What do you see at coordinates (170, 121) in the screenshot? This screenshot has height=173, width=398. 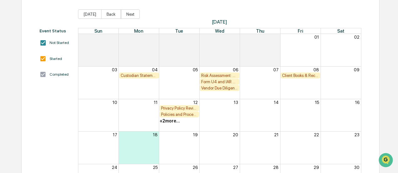 I see `div: + 2 more...` at bounding box center [170, 121].